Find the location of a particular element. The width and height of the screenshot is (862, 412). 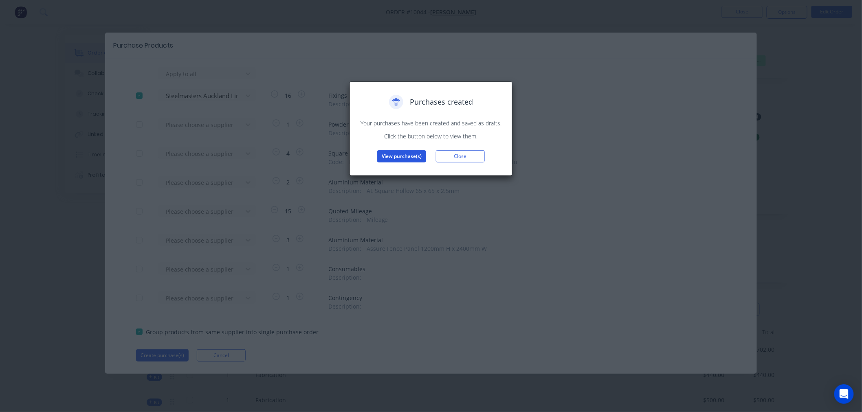

span: Purchases created is located at coordinates (441, 102).